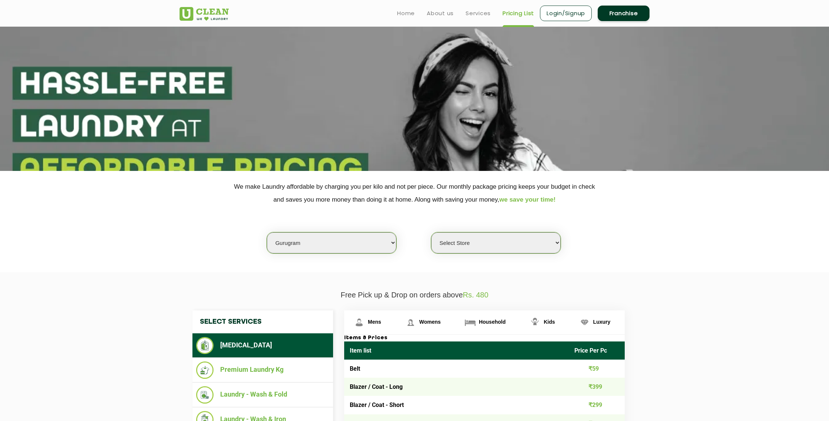 The image size is (829, 421). What do you see at coordinates (566, 13) in the screenshot?
I see `a: Login/Signup` at bounding box center [566, 13].